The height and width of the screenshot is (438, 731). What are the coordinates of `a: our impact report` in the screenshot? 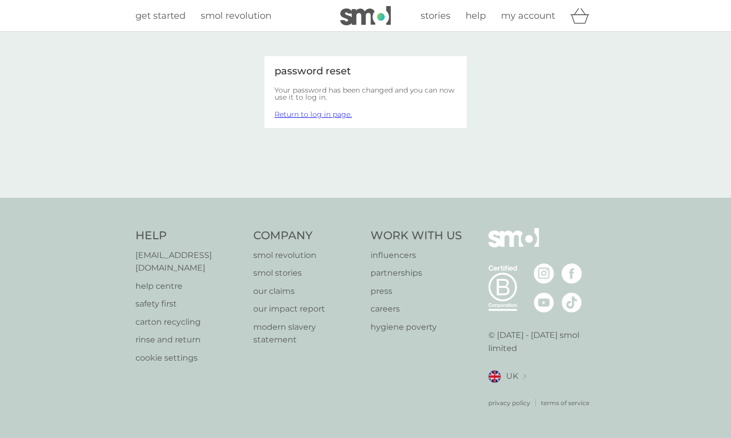 It's located at (307, 309).